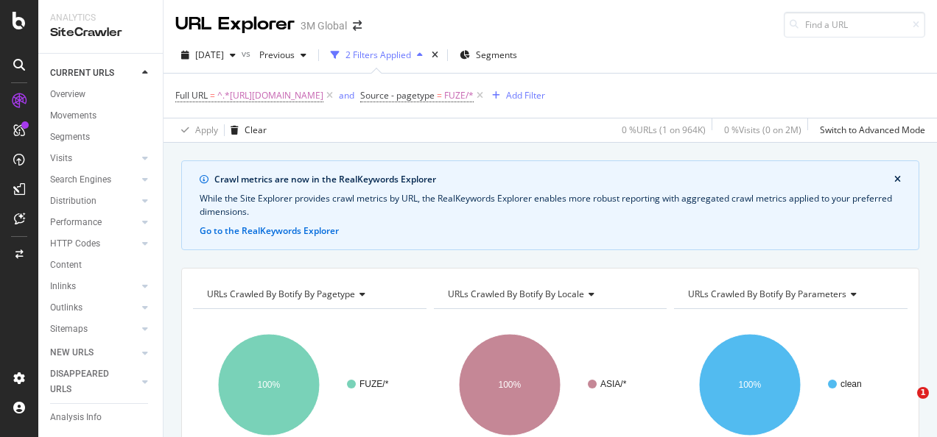 The image size is (937, 437). Describe the element at coordinates (374, 384) in the screenshot. I see `text: FUZE/*` at that location.